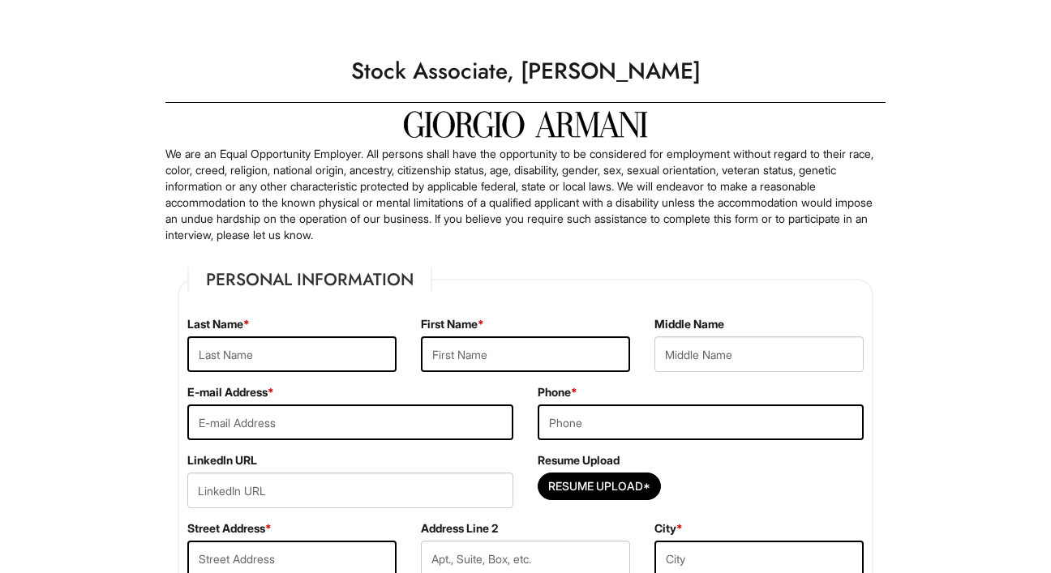 This screenshot has height=573, width=1051. I want to click on label: City, so click(668, 529).